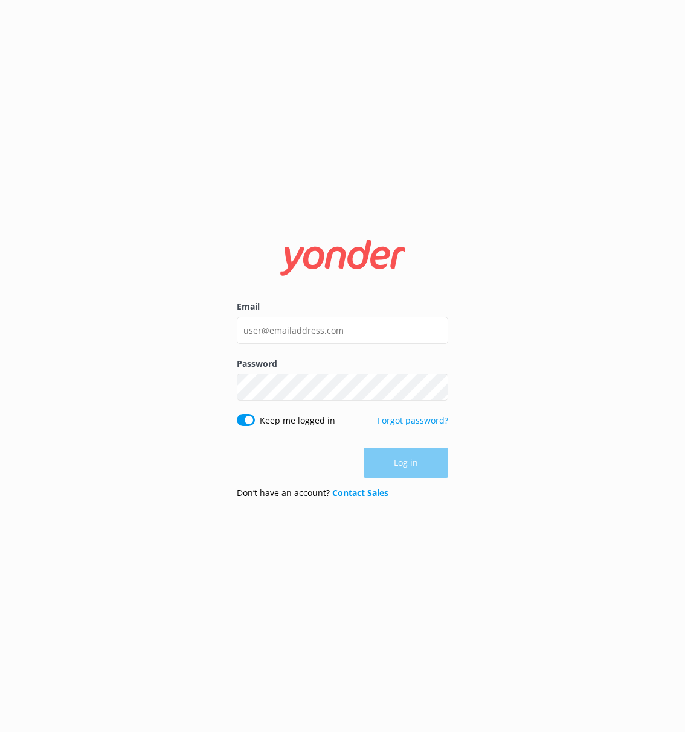 Image resolution: width=685 pixels, height=732 pixels. What do you see at coordinates (342, 307) in the screenshot?
I see `label: Email` at bounding box center [342, 307].